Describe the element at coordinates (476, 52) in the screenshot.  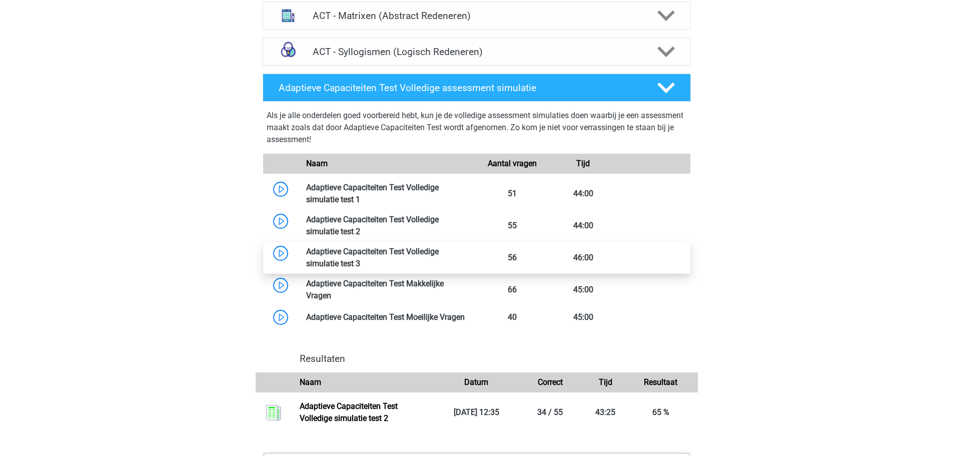
I see `h4: ACT - Syllogismen (Logisch Redeneren)` at that location.